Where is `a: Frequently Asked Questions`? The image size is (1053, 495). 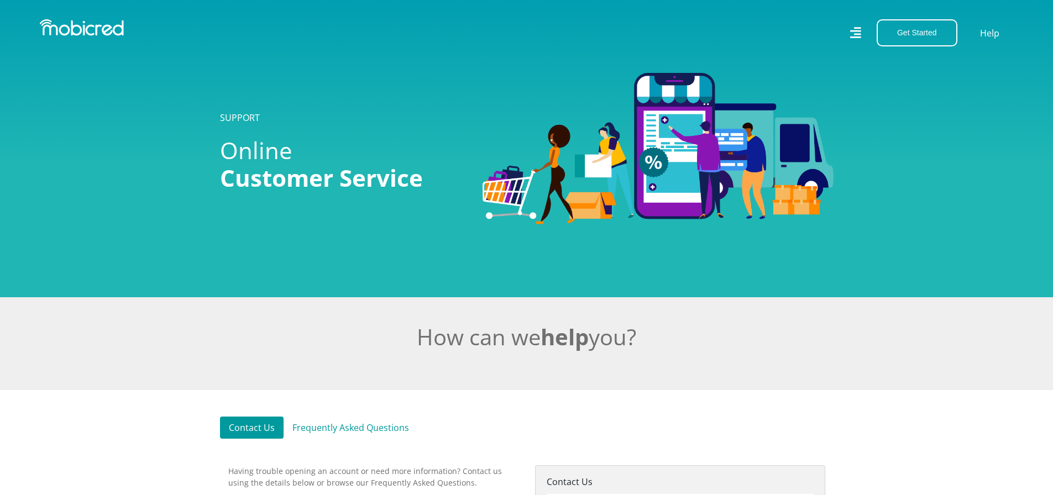
a: Frequently Asked Questions is located at coordinates (351, 428).